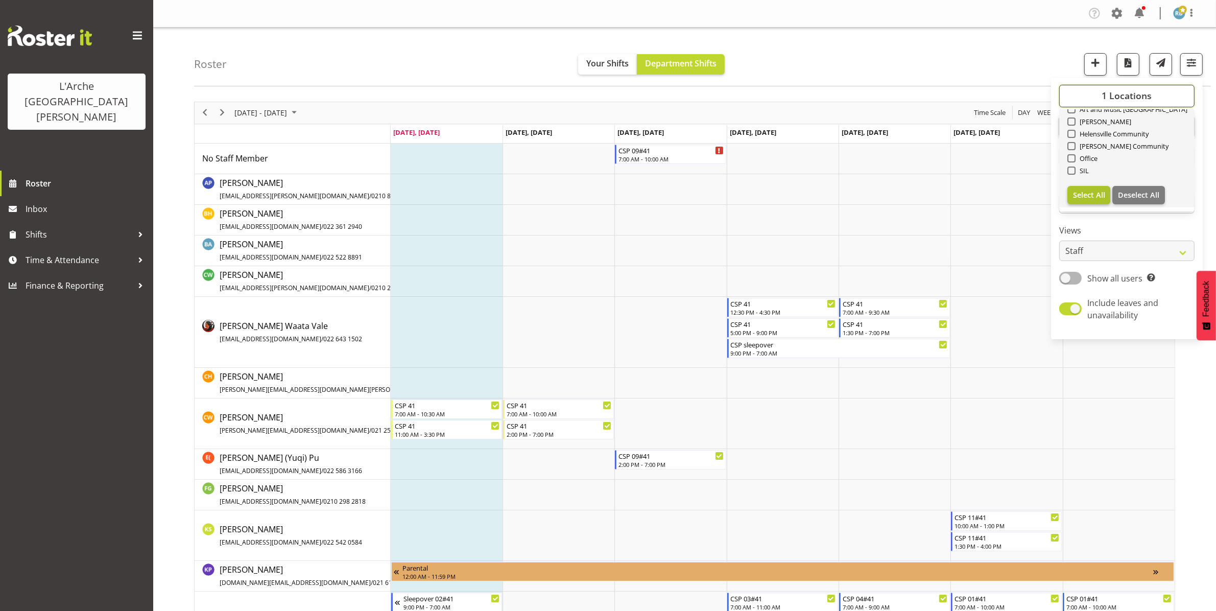 Image resolution: width=1216 pixels, height=611 pixels. I want to click on button: Filter Shifts, so click(1192, 64).